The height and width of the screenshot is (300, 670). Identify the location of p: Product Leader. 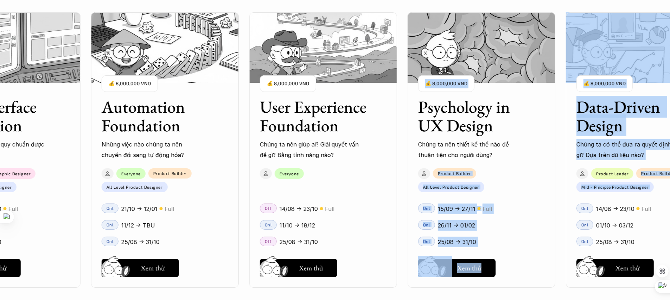
(613, 173).